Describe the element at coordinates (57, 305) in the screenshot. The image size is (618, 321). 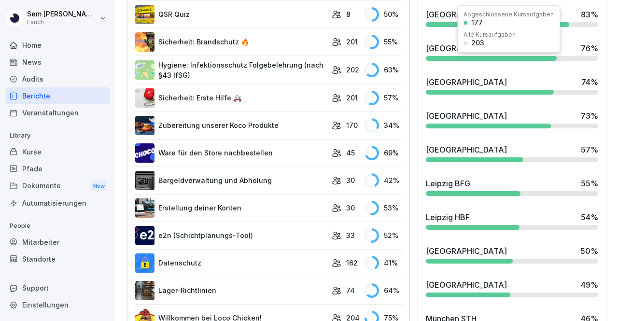
I see `a: Einstellungen` at that location.